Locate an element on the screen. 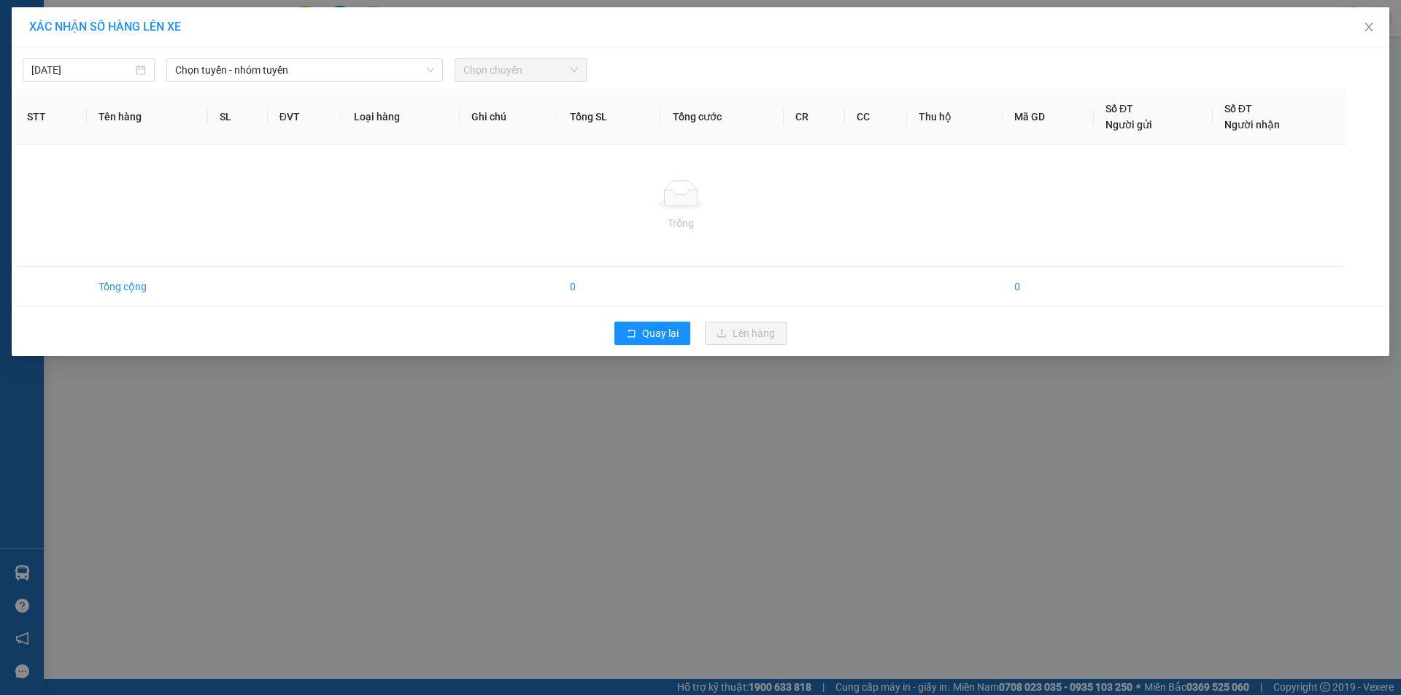 This screenshot has height=695, width=1401. span: XÁC NHẬN SỐ HÀNG LÊN XE is located at coordinates (105, 26).